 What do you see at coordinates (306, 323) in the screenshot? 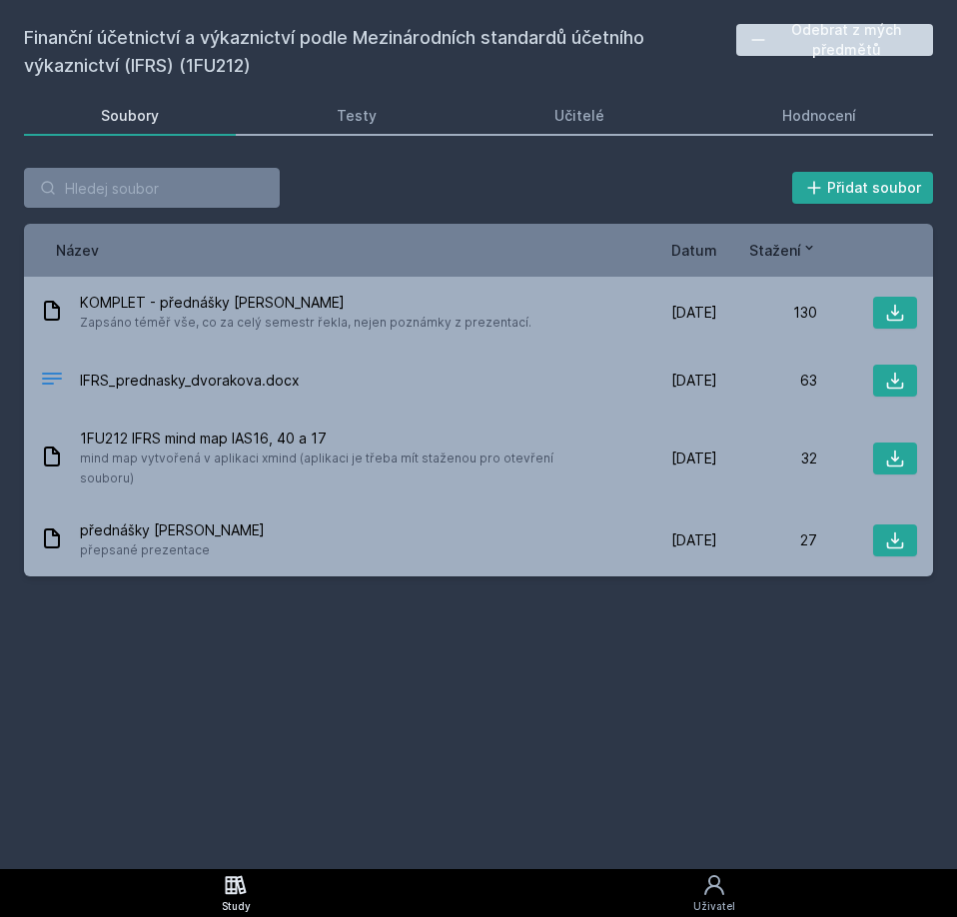
I see `span: Zapsáno téměř vše, co za celý semestr řekla, nejen poznámky z prezentací.` at bounding box center [306, 323].